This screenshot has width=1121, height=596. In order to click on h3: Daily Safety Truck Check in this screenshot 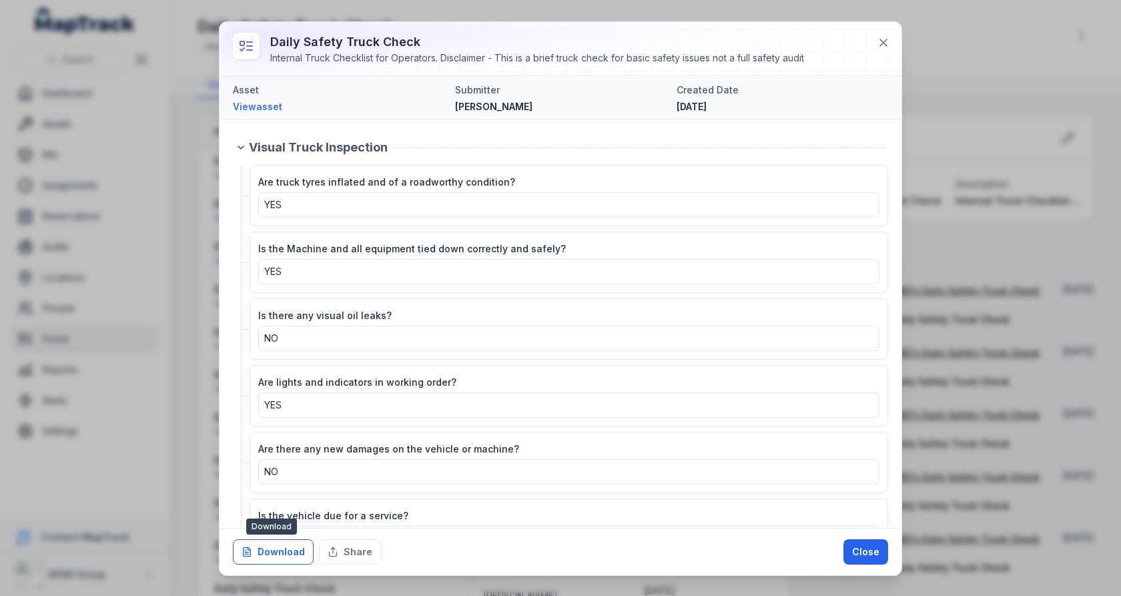, I will do `click(537, 42)`.